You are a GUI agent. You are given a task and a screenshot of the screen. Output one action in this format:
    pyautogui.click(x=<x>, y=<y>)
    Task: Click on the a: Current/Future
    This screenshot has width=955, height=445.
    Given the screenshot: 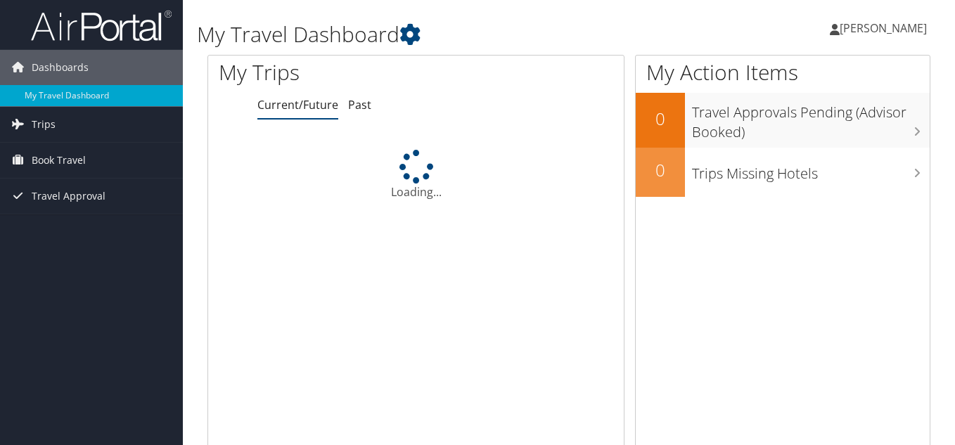 What is the action you would take?
    pyautogui.click(x=298, y=105)
    